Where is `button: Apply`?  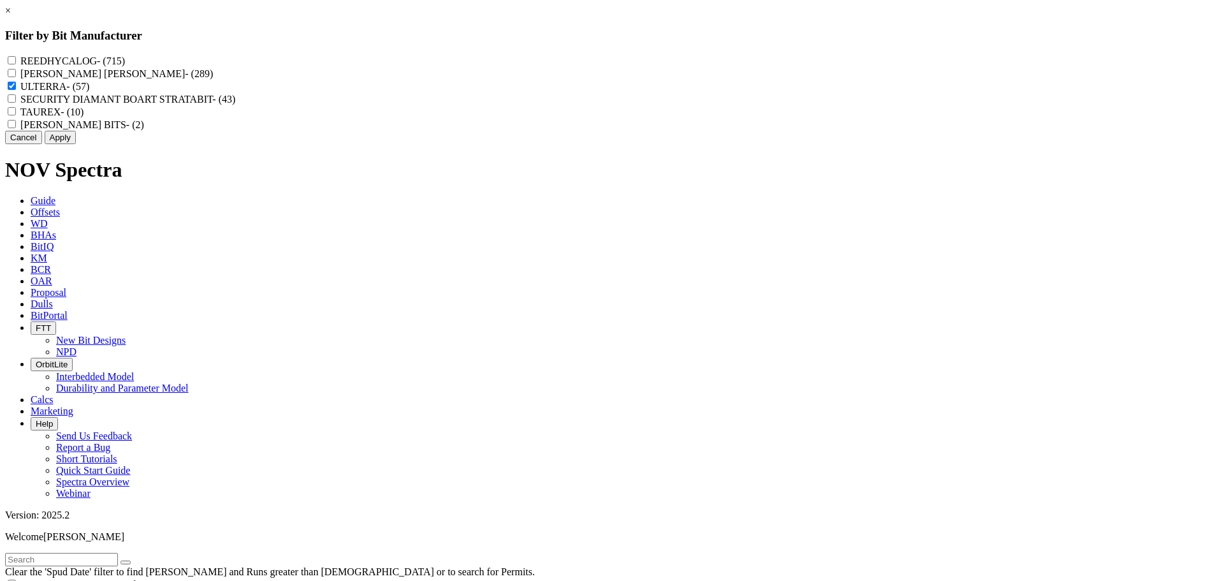 button: Apply is located at coordinates (60, 137).